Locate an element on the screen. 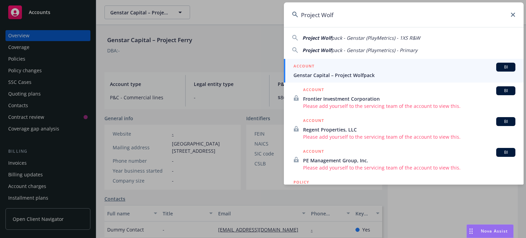 The height and width of the screenshot is (238, 526). button: Nova Assist is located at coordinates (490, 231).